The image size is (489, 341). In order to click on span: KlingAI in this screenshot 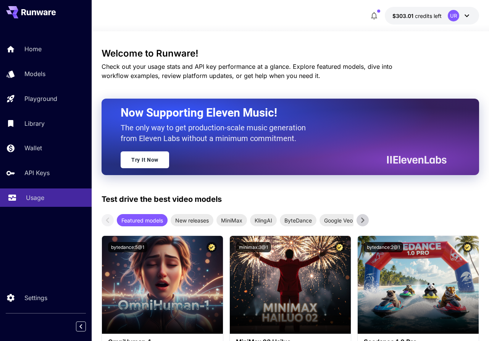, I will do `click(264, 220)`.